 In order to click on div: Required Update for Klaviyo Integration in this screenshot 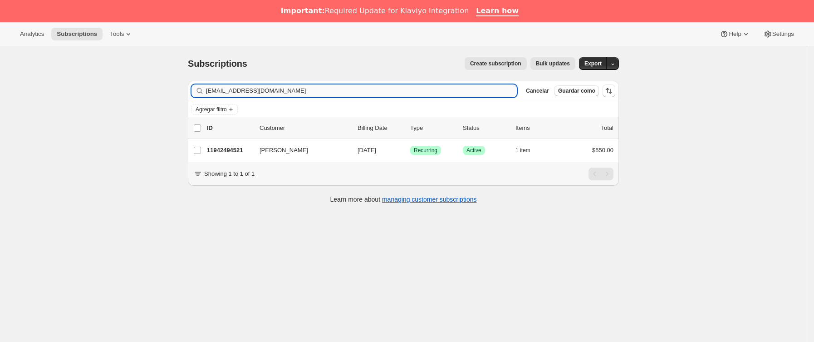, I will do `click(375, 11)`.